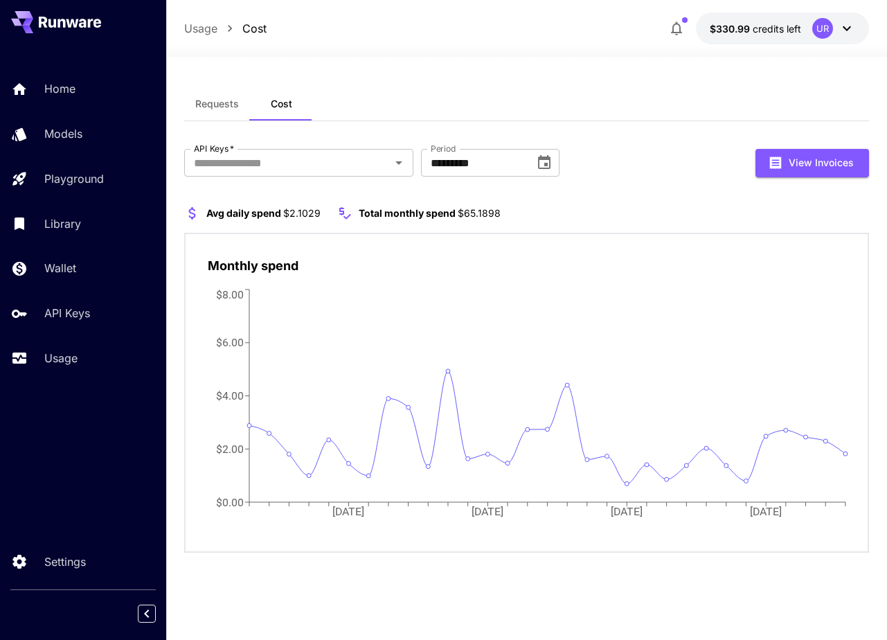 The image size is (887, 640). Describe the element at coordinates (201, 28) in the screenshot. I see `a: Usage` at that location.